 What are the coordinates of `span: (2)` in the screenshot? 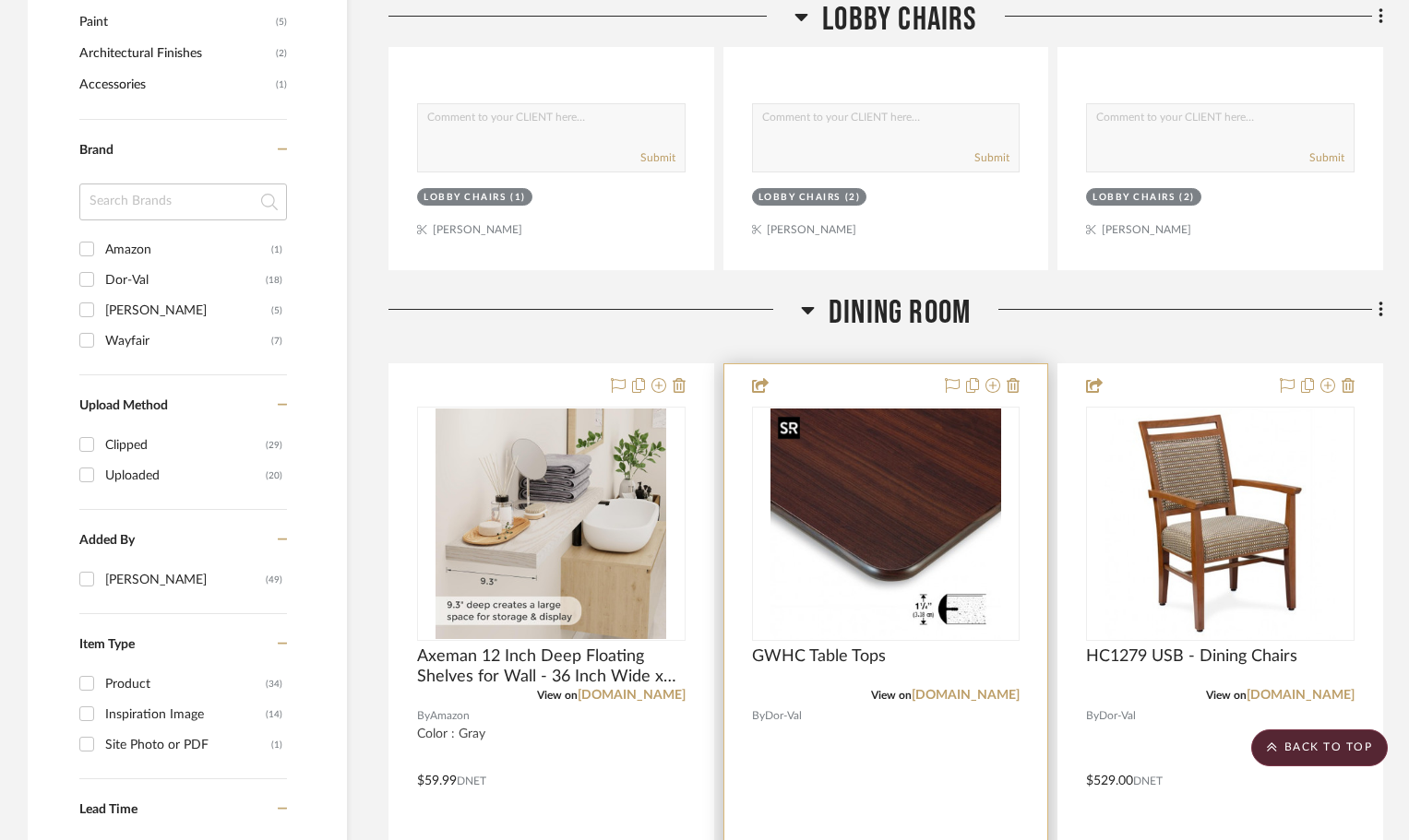 It's located at (281, 53).